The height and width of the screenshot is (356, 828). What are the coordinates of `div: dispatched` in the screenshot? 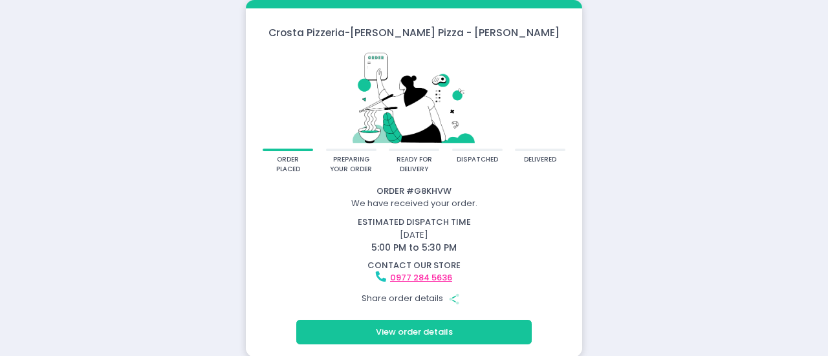 It's located at (477, 160).